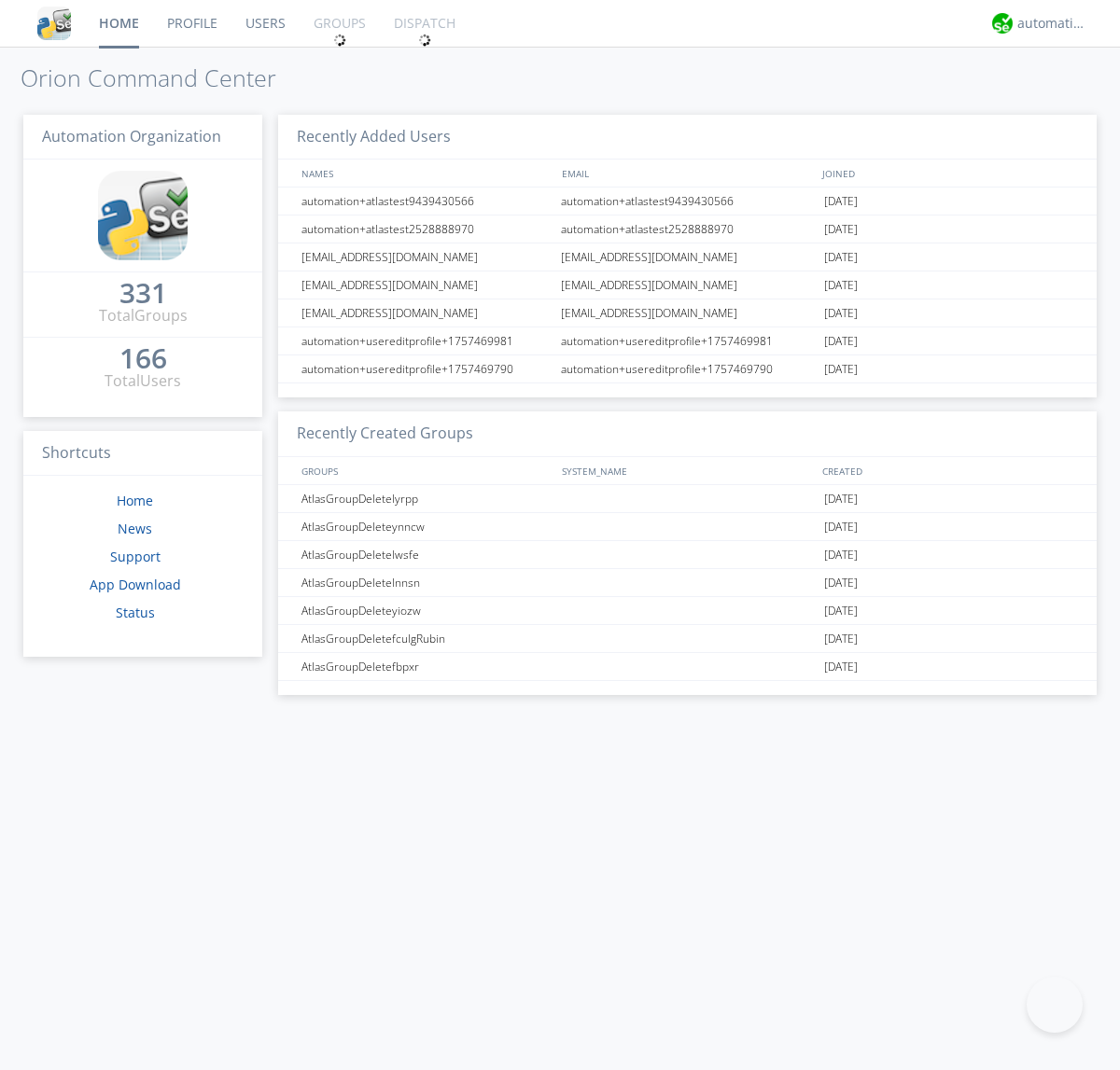 This screenshot has height=1070, width=1120. What do you see at coordinates (135, 613) in the screenshot?
I see `a: Status` at bounding box center [135, 613].